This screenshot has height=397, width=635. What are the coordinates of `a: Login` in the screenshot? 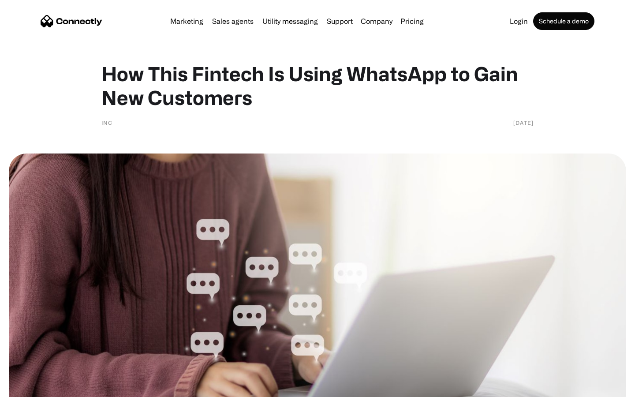 It's located at (518, 21).